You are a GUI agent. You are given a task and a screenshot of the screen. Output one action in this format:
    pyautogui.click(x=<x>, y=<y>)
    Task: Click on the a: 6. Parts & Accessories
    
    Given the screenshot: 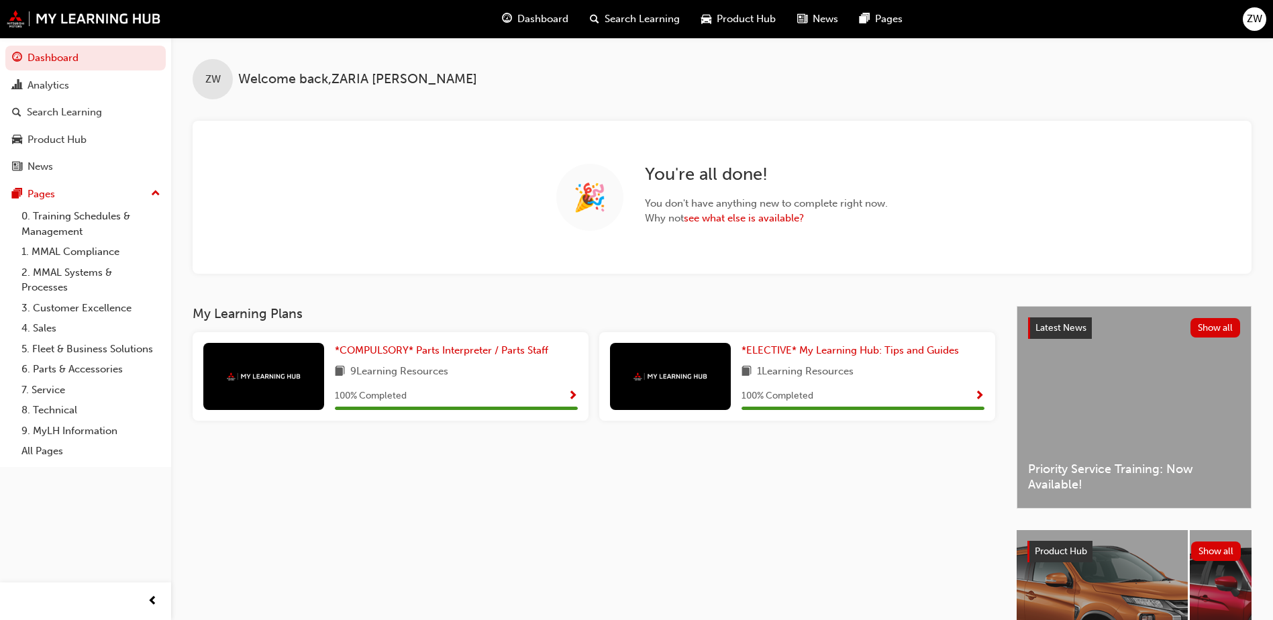 What is the action you would take?
    pyautogui.click(x=91, y=369)
    